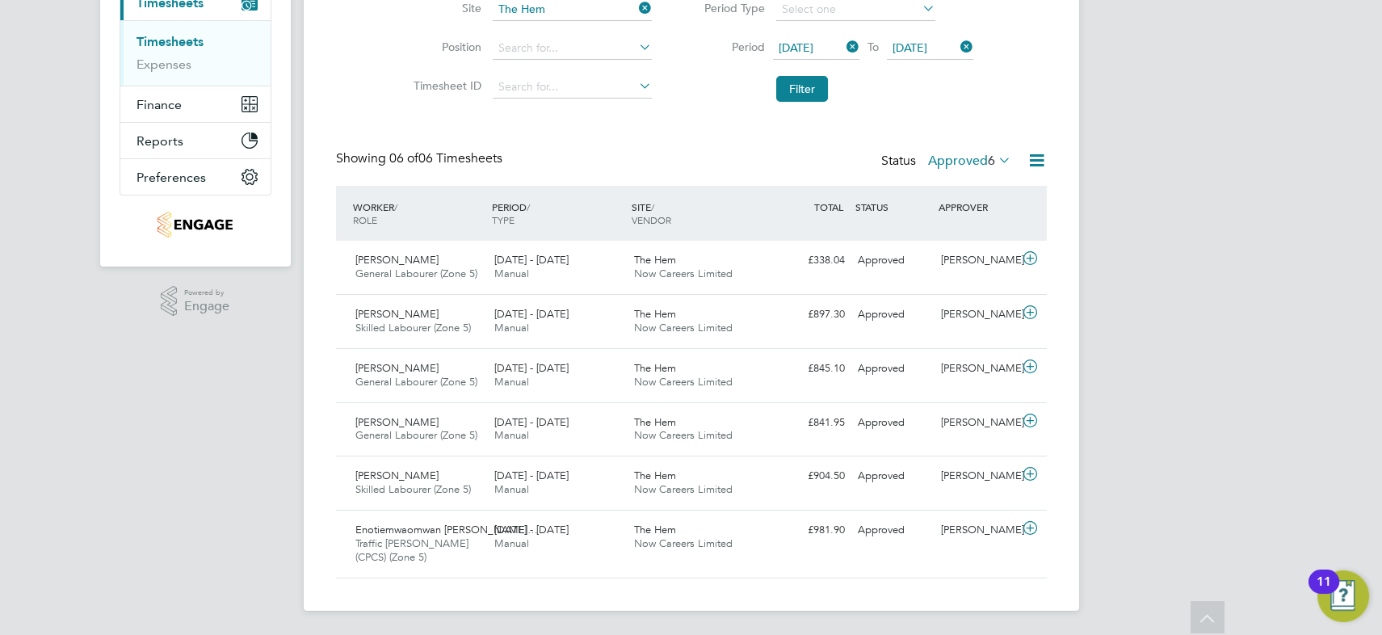 The height and width of the screenshot is (635, 1382). I want to click on div: Timesheets, so click(195, 53).